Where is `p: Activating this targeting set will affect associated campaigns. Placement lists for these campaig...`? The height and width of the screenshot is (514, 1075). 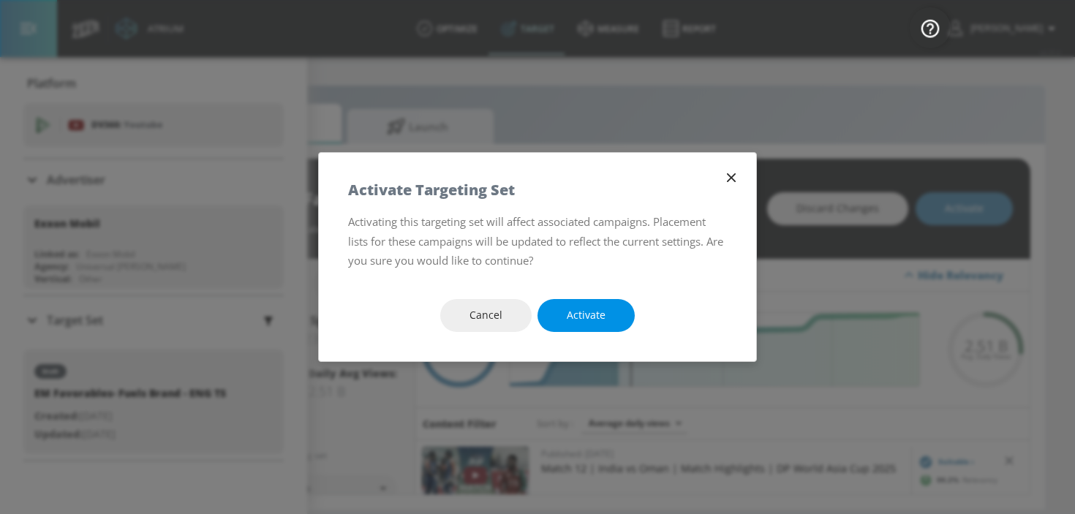
p: Activating this targeting set will affect associated campaigns. Placement lists for these campaig... is located at coordinates (537, 241).